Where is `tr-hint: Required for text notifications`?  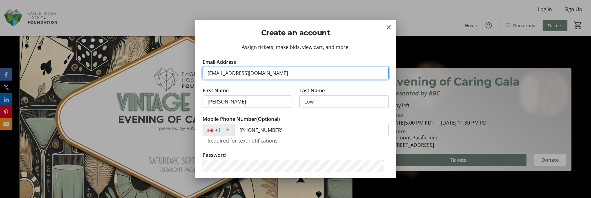
tr-hint: Required for text notifications is located at coordinates (243, 141).